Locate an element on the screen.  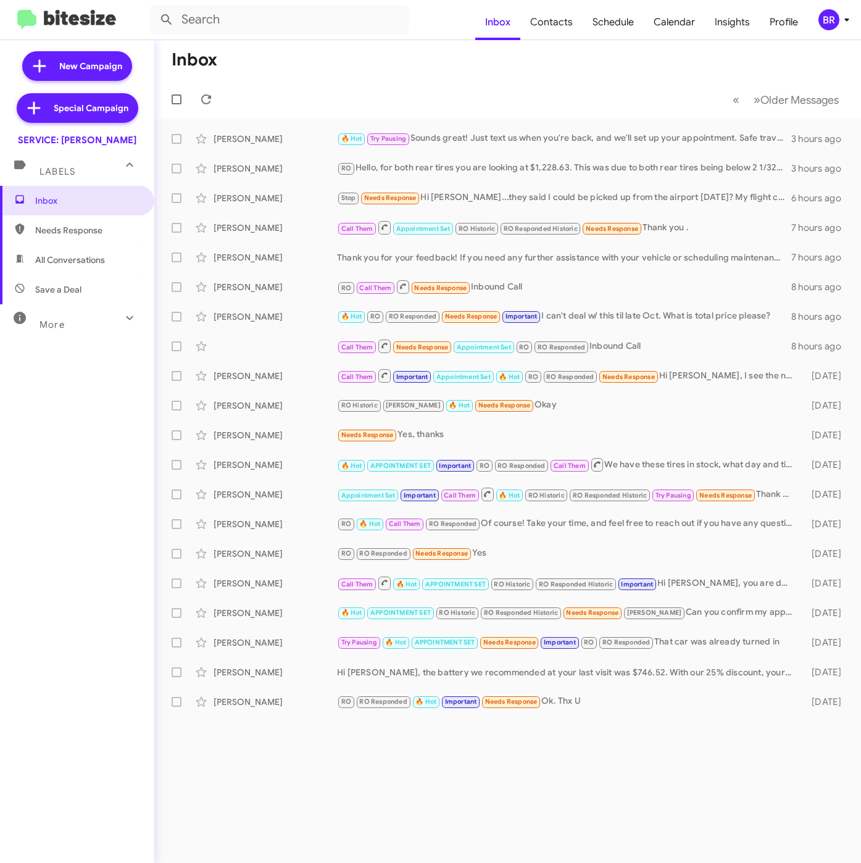
div: 6 hours ago is located at coordinates (821, 198).